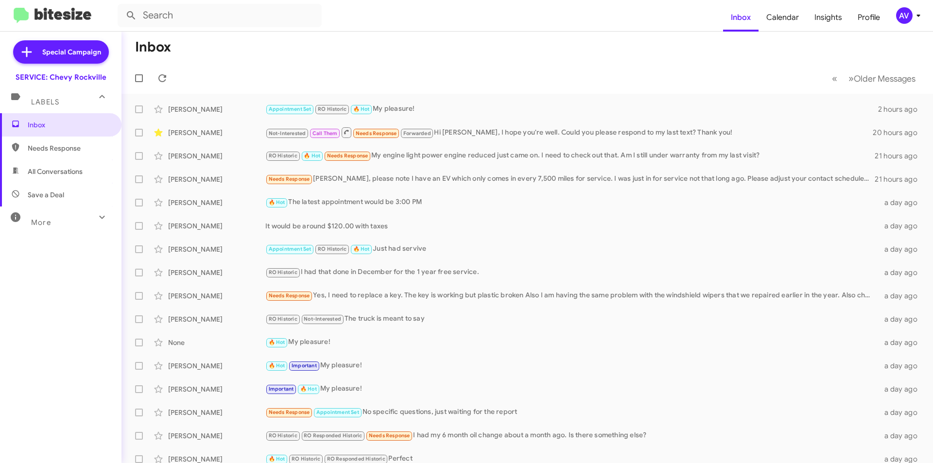  Describe the element at coordinates (828, 18) in the screenshot. I see `span: Insights` at that location.